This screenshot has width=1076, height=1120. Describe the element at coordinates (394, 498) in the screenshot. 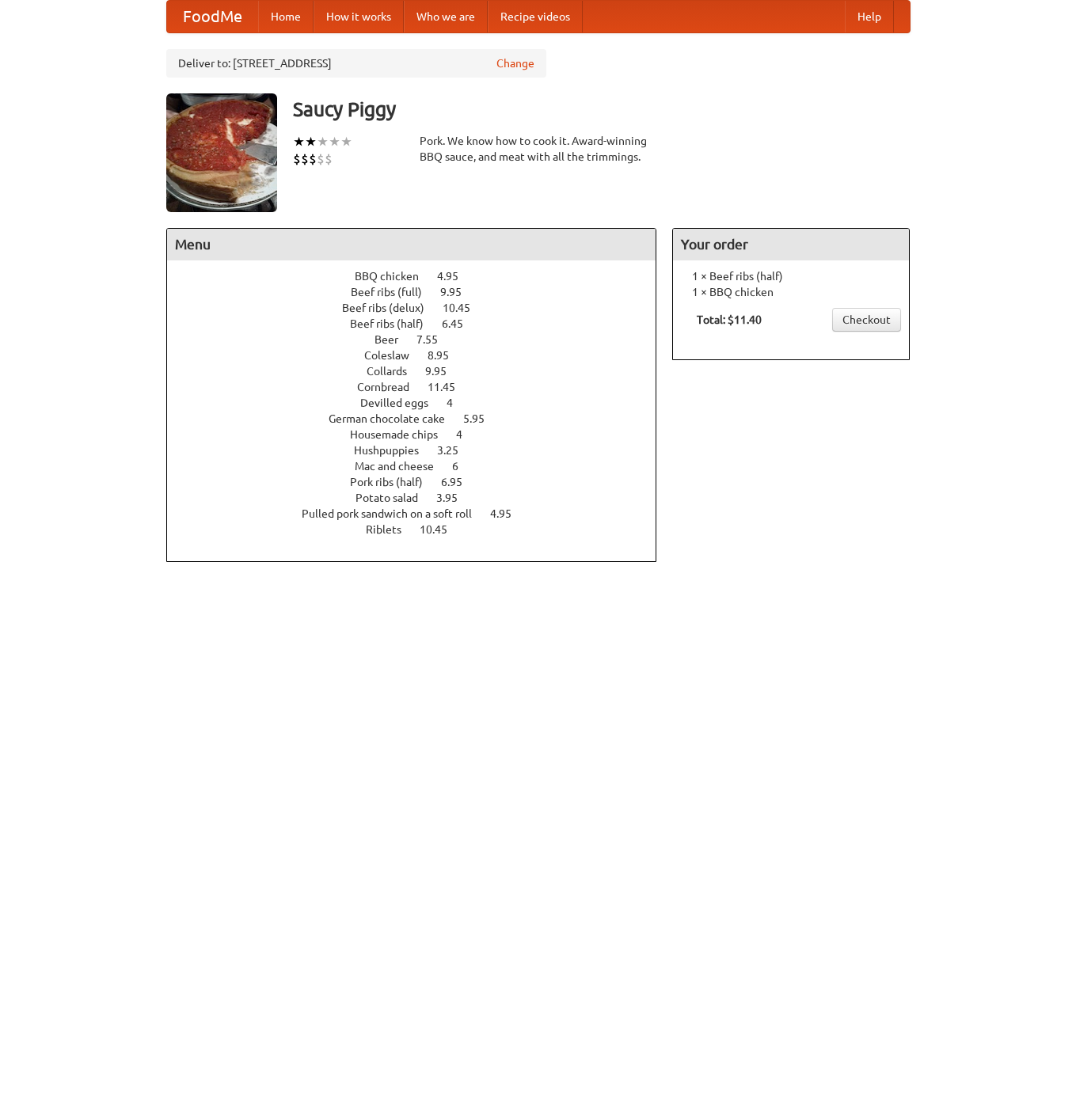

I see `span: Potato salad` at that location.